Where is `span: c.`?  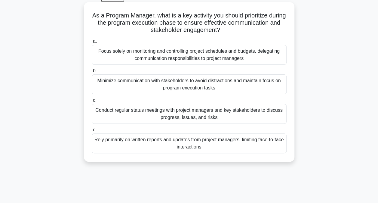
span: c. is located at coordinates (95, 100).